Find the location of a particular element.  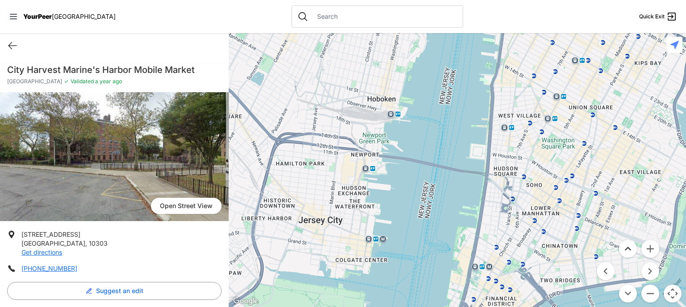

button: Przesuń w lewo is located at coordinates (606, 271).